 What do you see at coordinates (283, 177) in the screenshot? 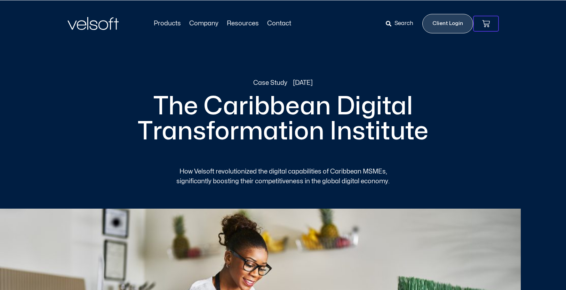
I see `div: How Velsoft revolutionized the digital capabilities of Caribbean MSMEs, significantly boosting th...` at bounding box center [283, 177].